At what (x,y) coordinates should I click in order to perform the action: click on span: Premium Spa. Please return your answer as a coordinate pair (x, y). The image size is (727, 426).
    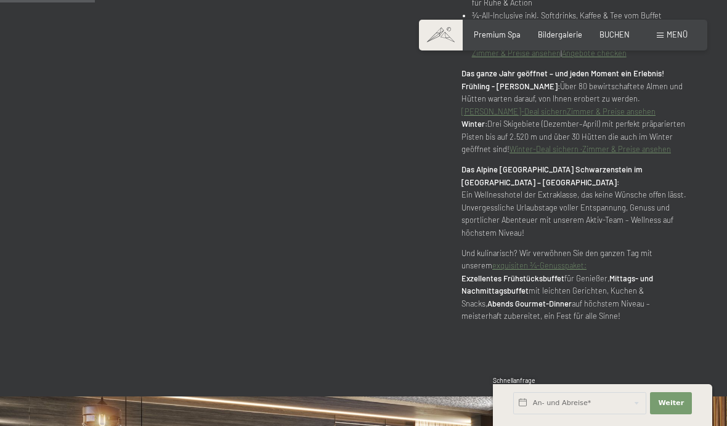
    Looking at the image, I should click on (497, 34).